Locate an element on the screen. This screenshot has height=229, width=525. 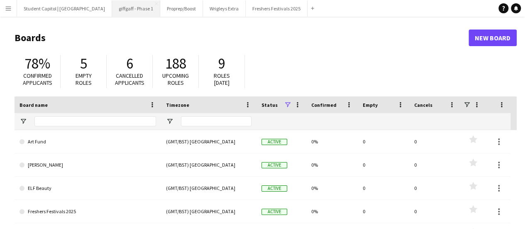
a: Freshers Festivals 2025 is located at coordinates (88, 211).